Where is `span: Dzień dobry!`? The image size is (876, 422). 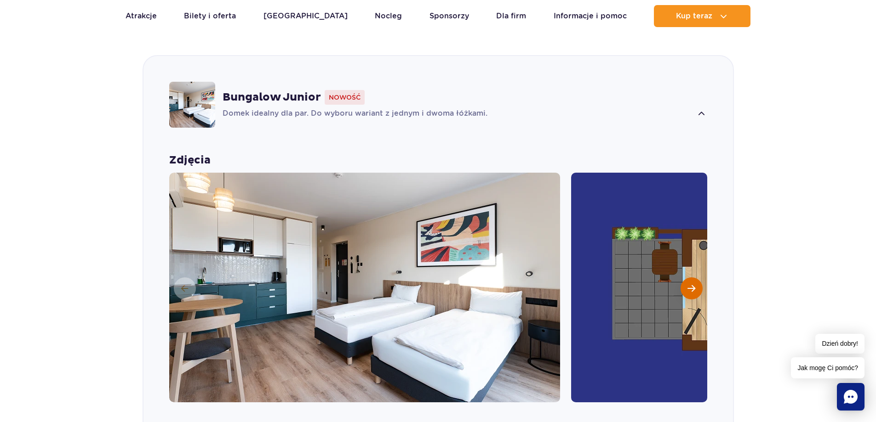
span: Dzień dobry! is located at coordinates (839, 344).